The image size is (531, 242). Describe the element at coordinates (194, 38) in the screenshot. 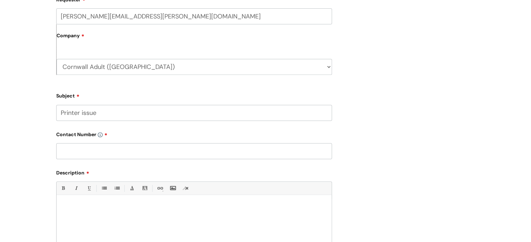

I see `label: Company` at that location.